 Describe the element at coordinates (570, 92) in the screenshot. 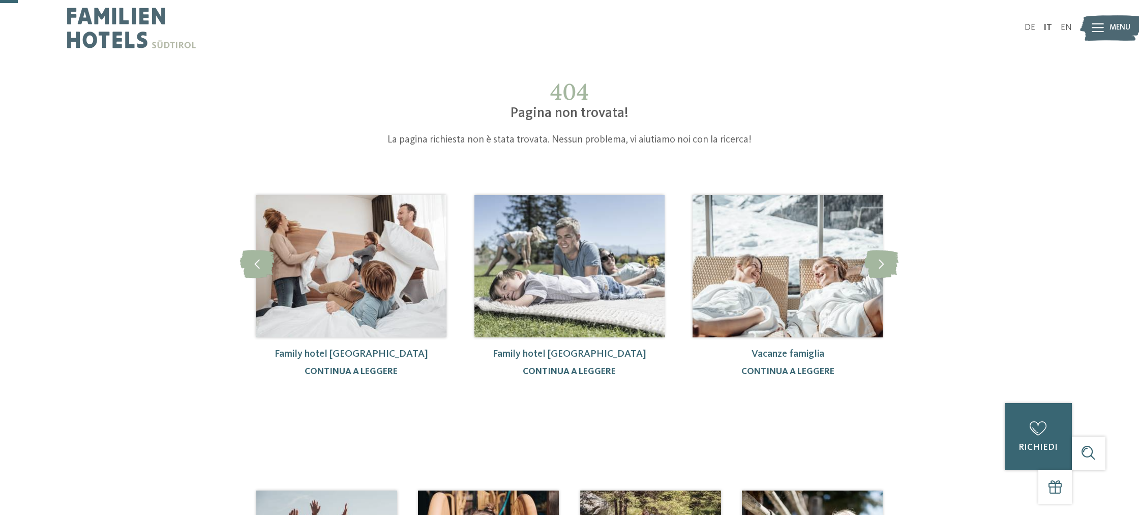

I see `span: 404` at that location.